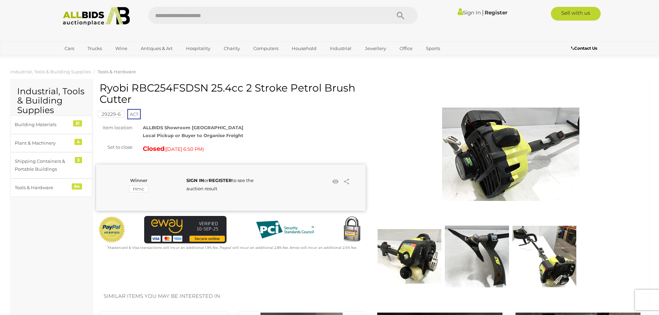 The image size is (659, 315). What do you see at coordinates (232, 94) in the screenshot?
I see `h1: Ryobi RBC254FSDSN 25.4cc 2 Stroke Petrol Brush Cutter` at bounding box center [232, 94].